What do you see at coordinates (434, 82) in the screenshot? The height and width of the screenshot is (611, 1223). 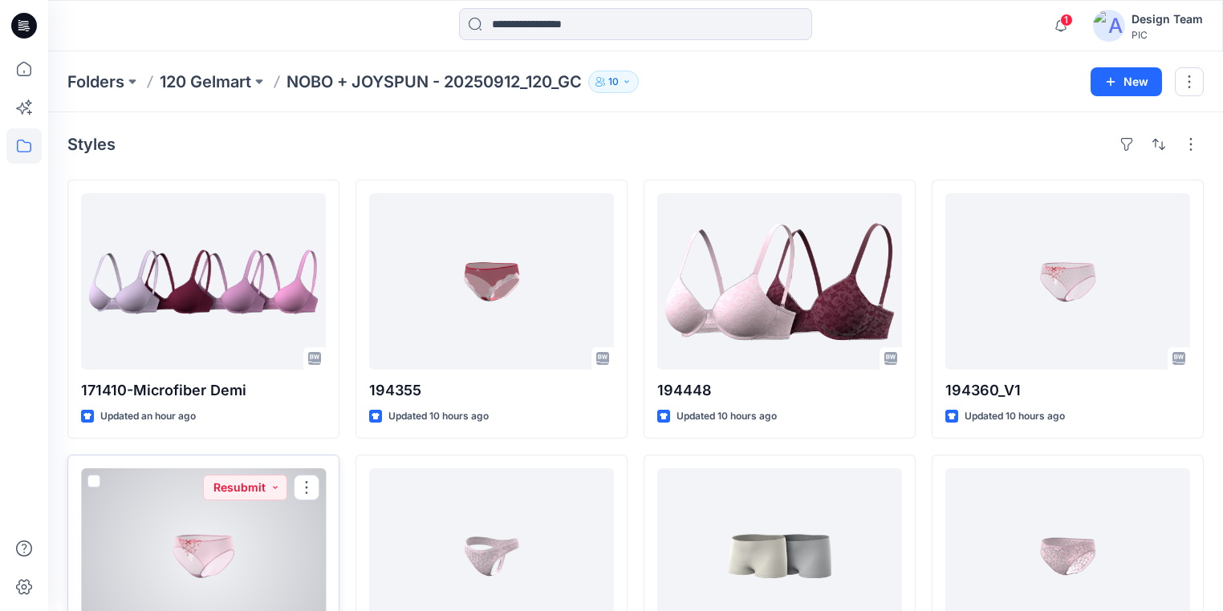 I see `p: NOBO + JOYSPUN - 20250912_120_GC` at bounding box center [434, 82].